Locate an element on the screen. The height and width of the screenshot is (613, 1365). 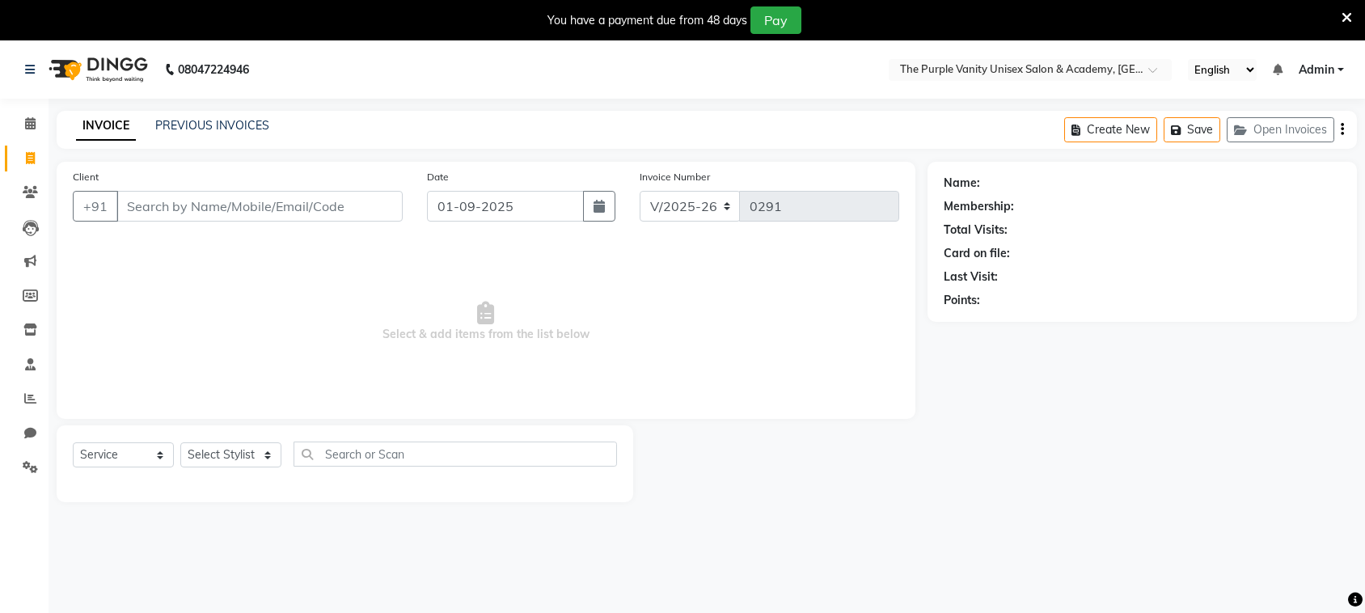
div: Last Visit: is located at coordinates (970, 277).